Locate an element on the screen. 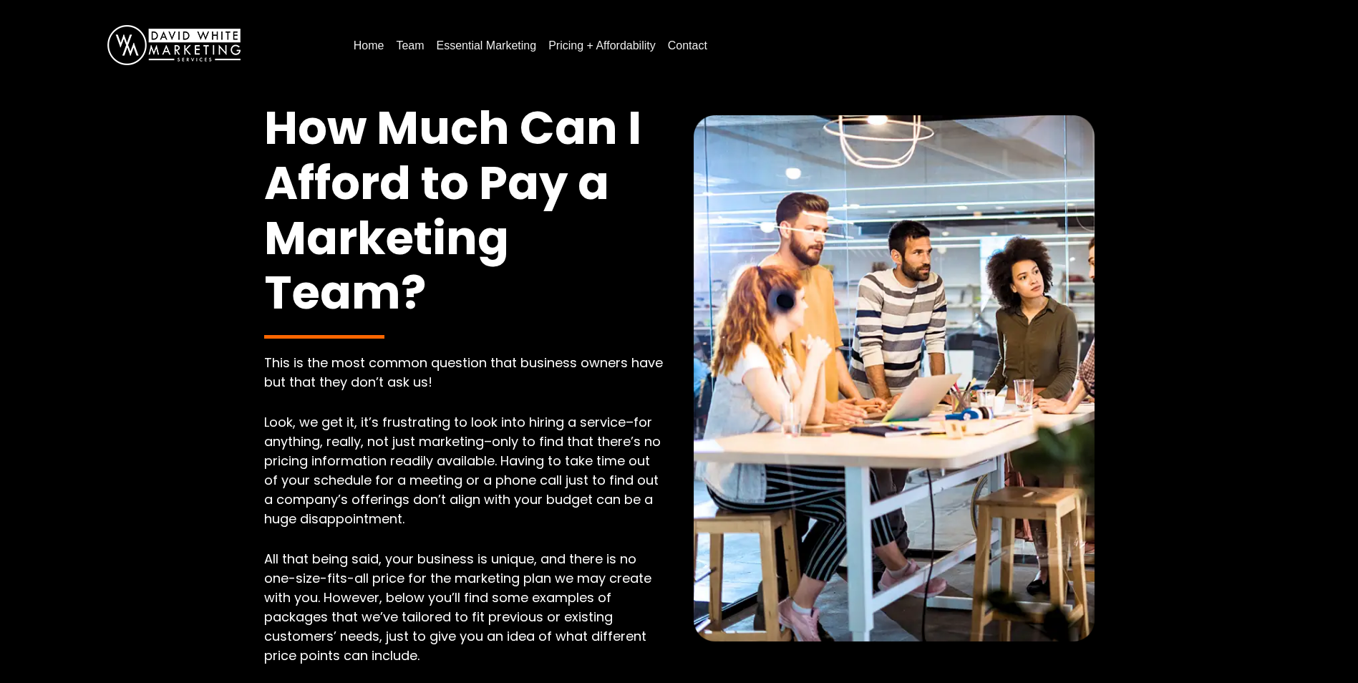  span: How Much Can I Afford to Pay a Marketing Team? is located at coordinates (452, 210).